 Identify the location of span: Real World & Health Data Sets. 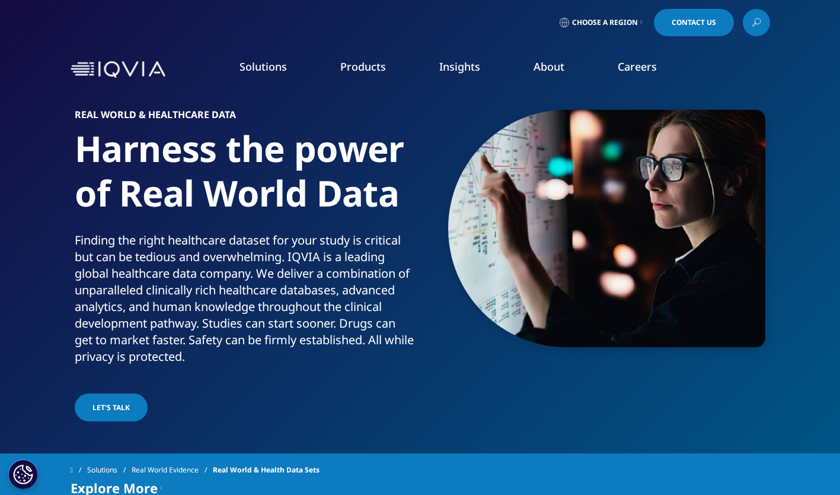
(266, 470).